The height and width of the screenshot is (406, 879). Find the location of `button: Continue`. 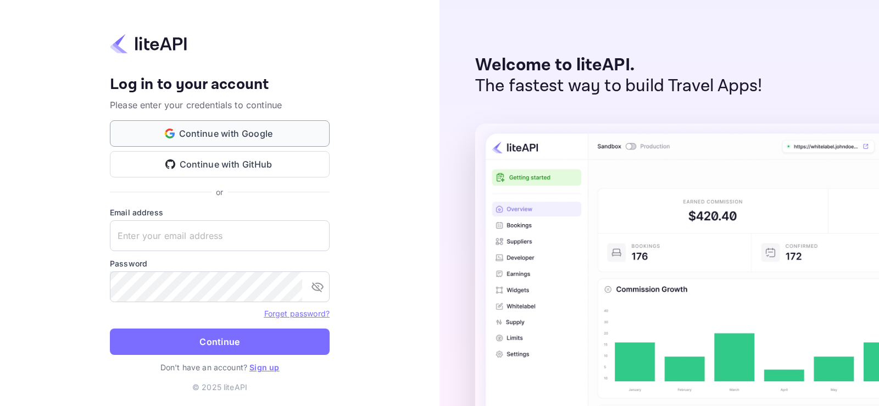

button: Continue is located at coordinates (220, 342).